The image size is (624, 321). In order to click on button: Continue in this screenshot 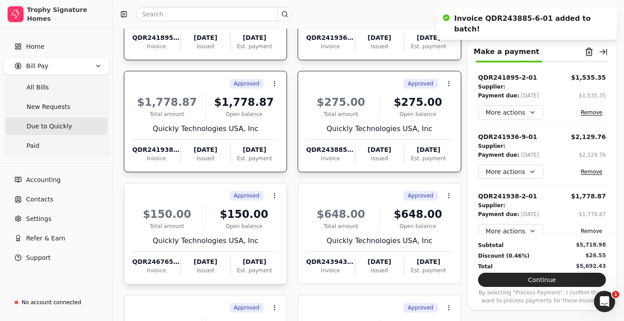, I will do `click(542, 279)`.